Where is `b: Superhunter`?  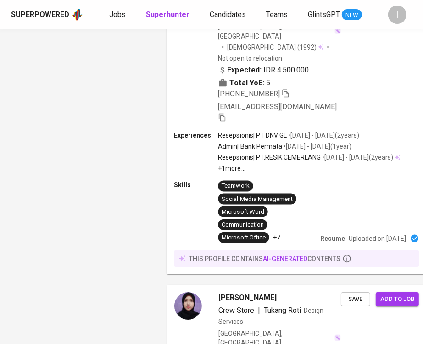
b: Superhunter is located at coordinates (167, 14).